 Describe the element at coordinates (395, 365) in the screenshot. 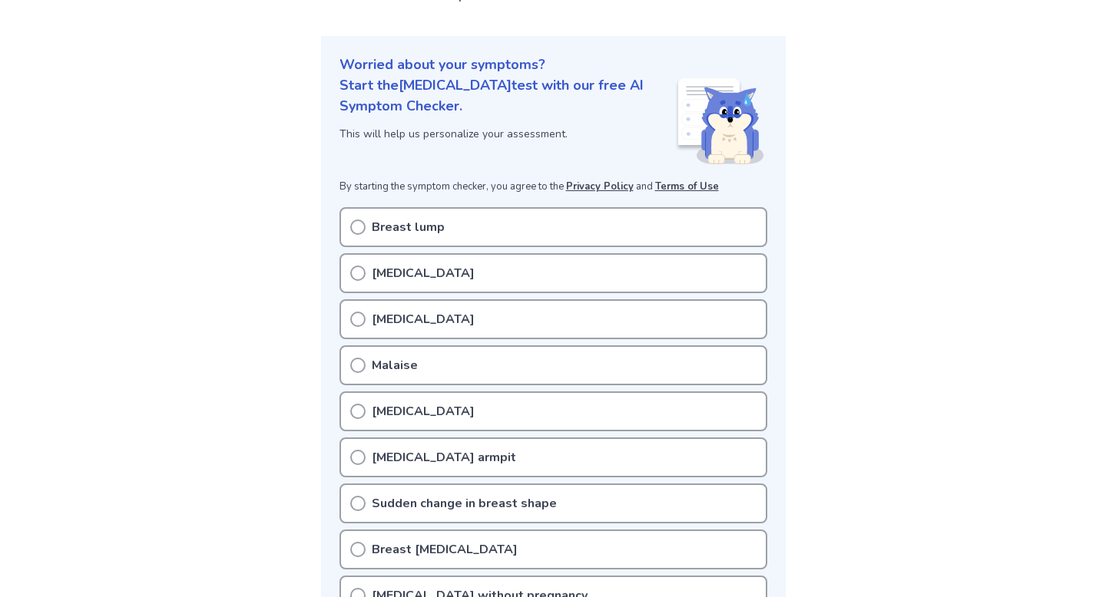

I see `p: Malaise` at that location.